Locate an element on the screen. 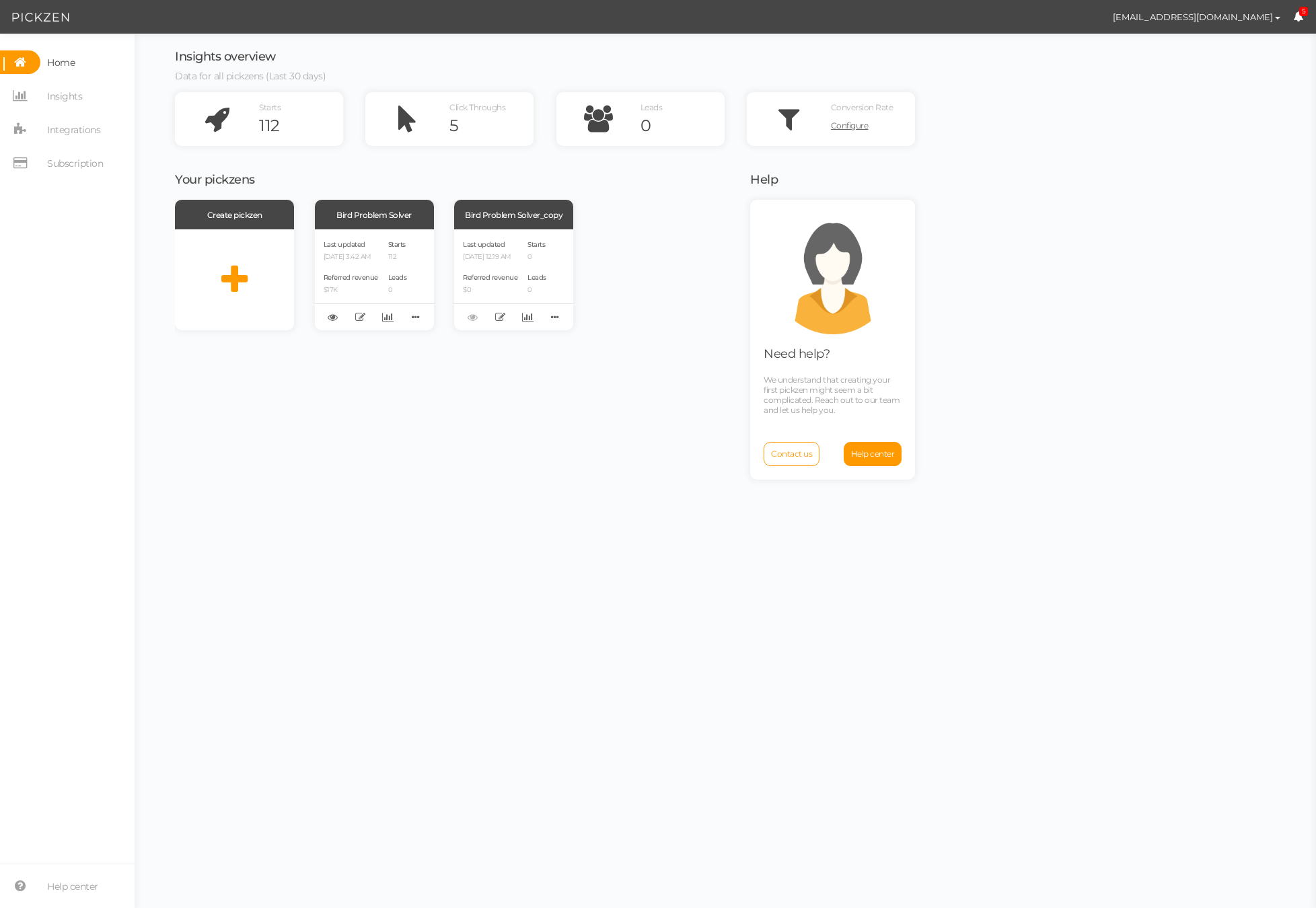 Image resolution: width=1316 pixels, height=908 pixels. a: Configure is located at coordinates (872, 126).